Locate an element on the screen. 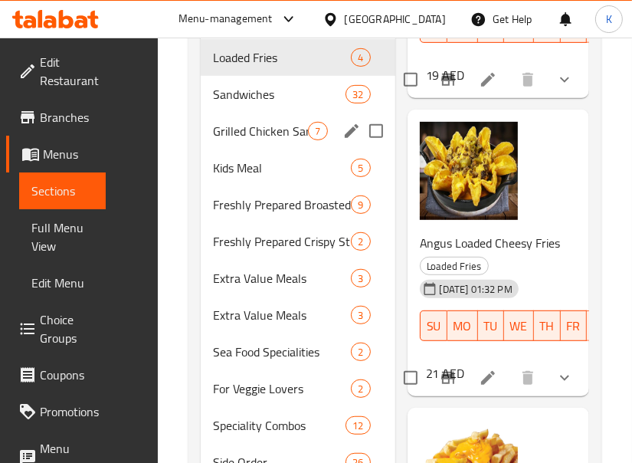 Image resolution: width=632 pixels, height=463 pixels. a: Edit Restaurant is located at coordinates (58, 71).